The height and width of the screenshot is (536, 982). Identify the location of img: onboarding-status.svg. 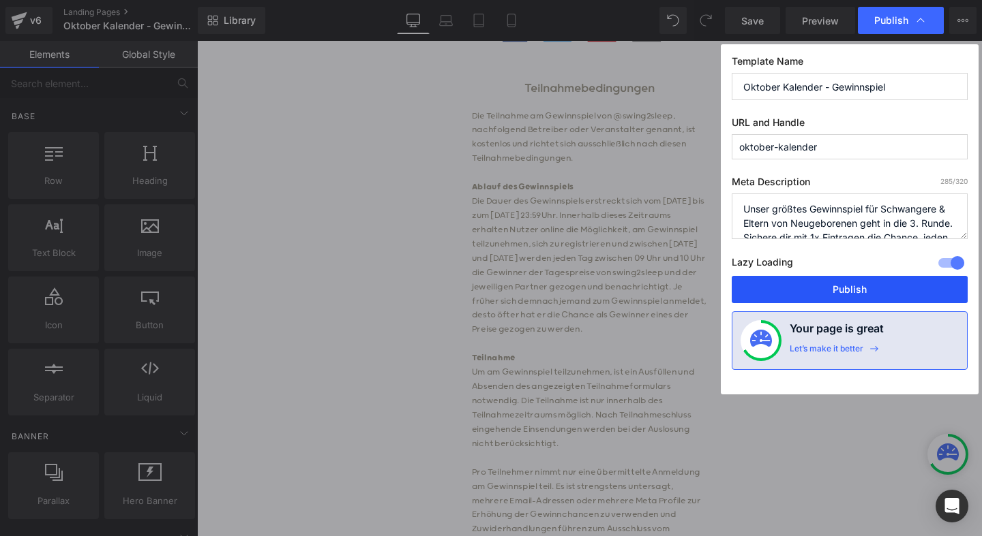
(761, 341).